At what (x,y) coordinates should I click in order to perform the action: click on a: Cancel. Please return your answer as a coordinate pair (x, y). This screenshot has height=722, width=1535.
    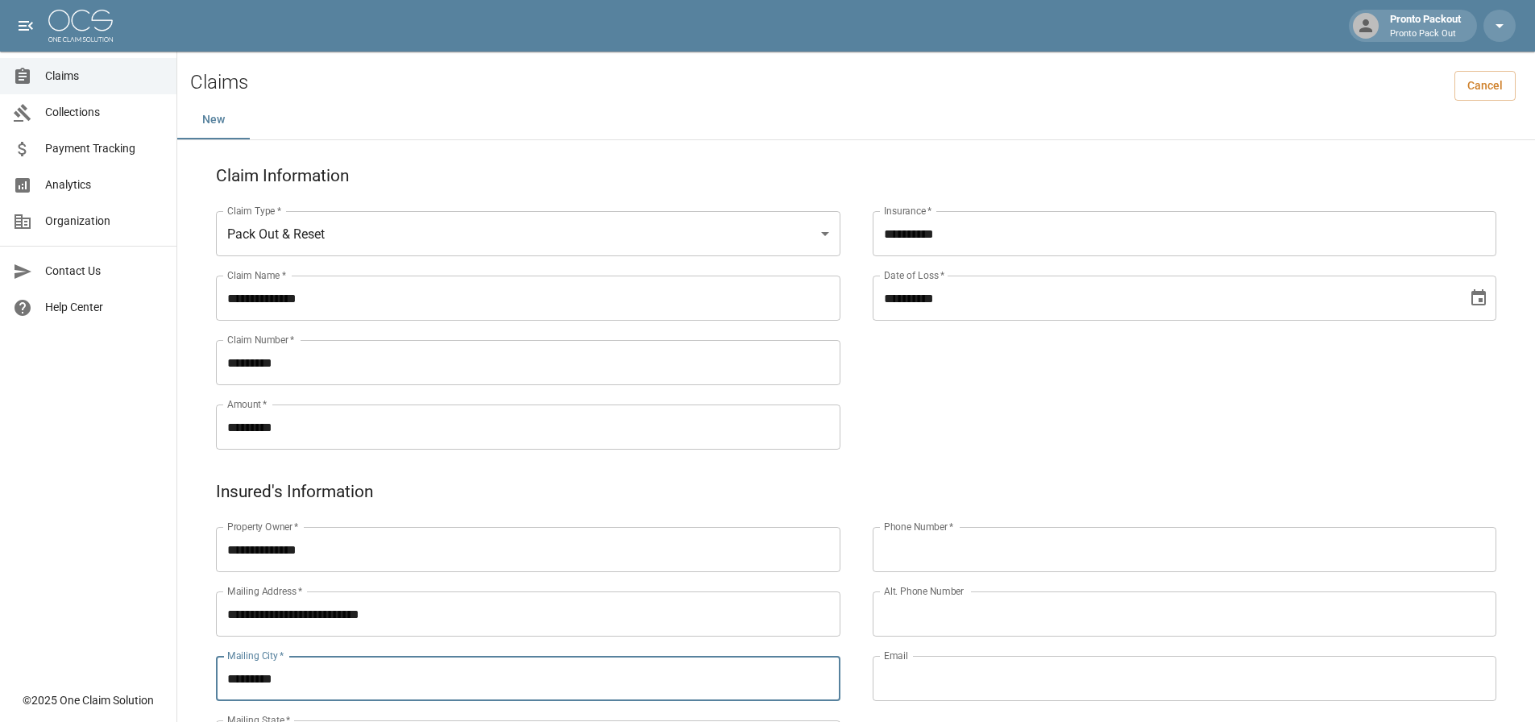
    Looking at the image, I should click on (1485, 85).